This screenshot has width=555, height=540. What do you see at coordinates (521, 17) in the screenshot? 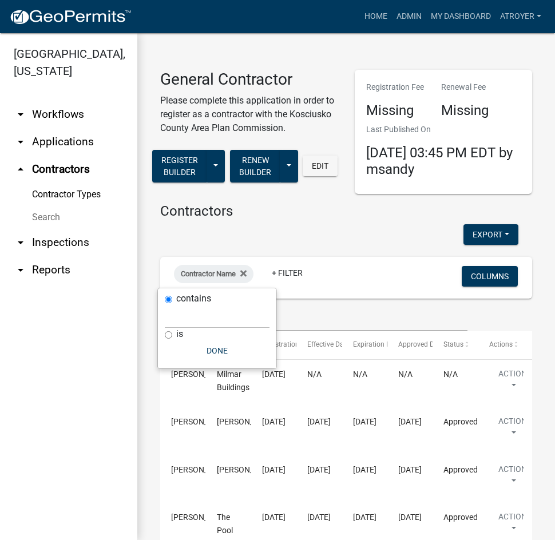
I see `a: atroyer` at bounding box center [521, 17].